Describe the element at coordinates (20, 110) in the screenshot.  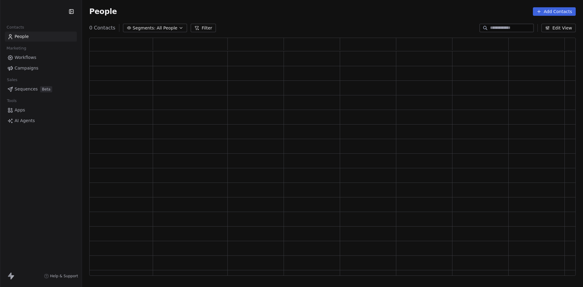
I see `span: Apps` at that location.